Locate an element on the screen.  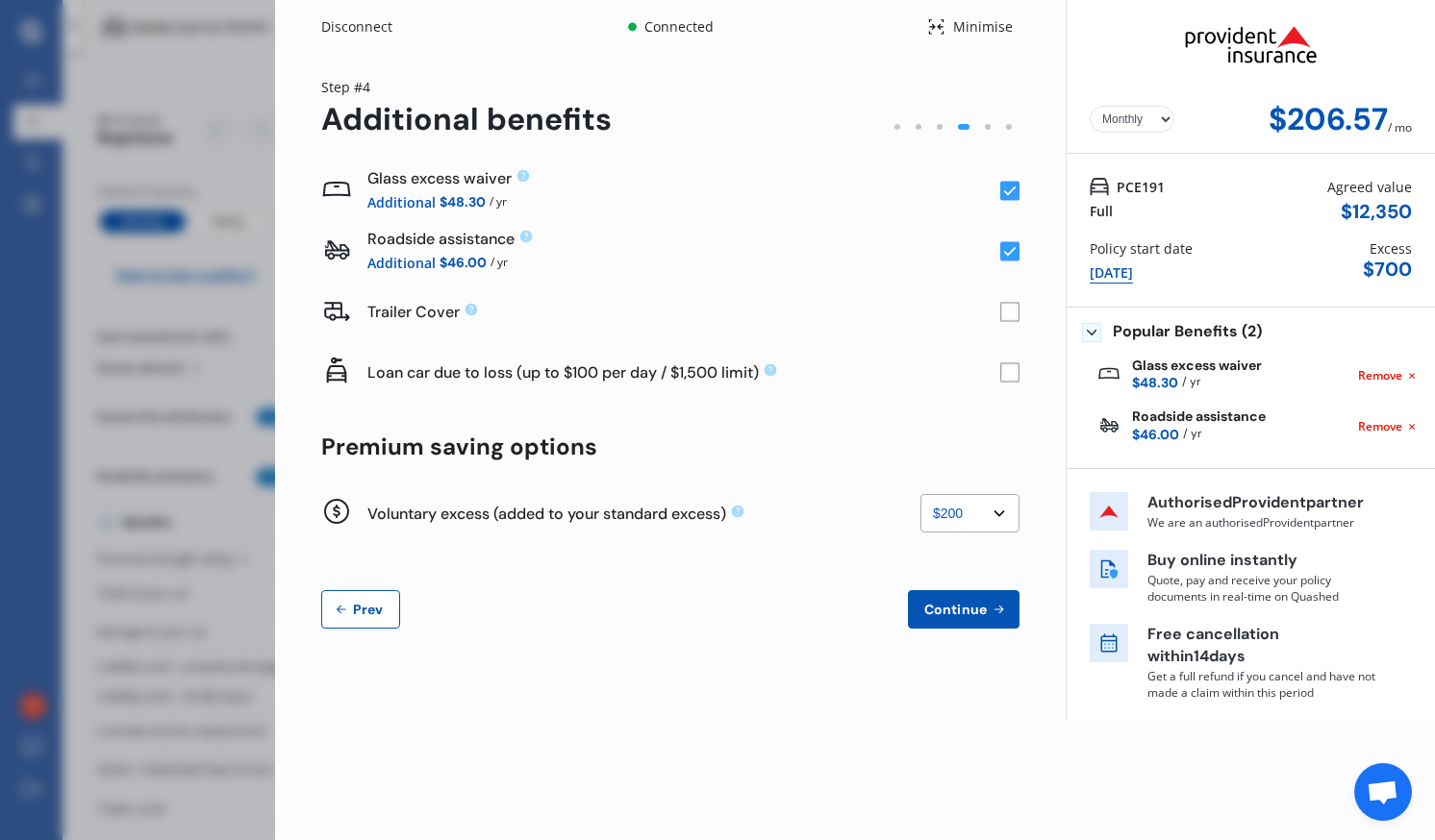
p: Authorised Provident partner is located at coordinates (1263, 503).